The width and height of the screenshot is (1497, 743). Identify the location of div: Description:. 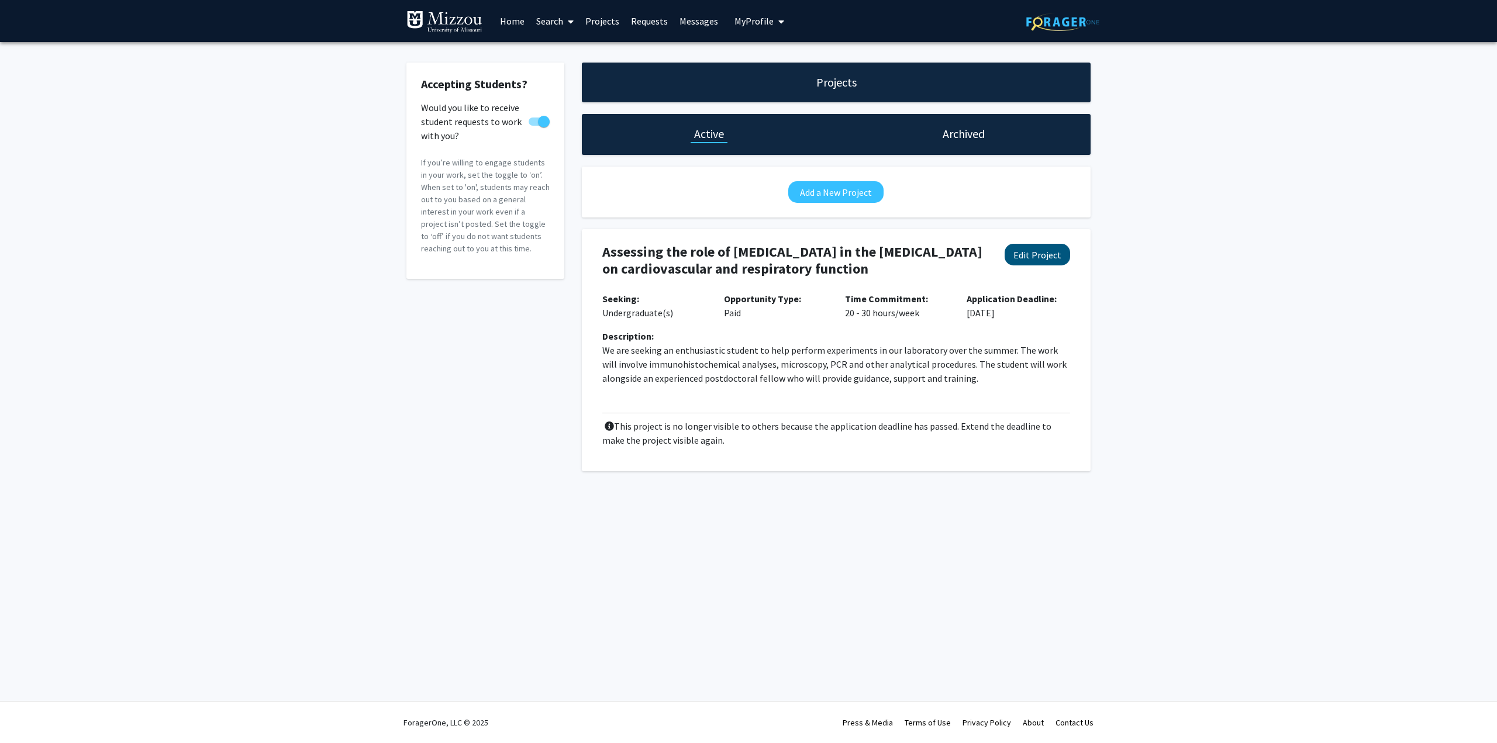
(836, 336).